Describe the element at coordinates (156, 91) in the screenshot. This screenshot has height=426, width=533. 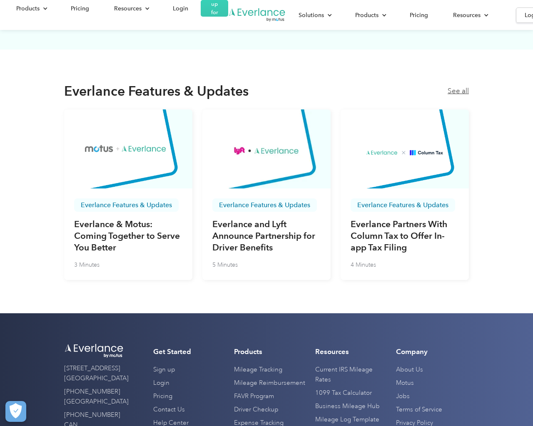
I see `h2: Everlance Features & Updates` at that location.